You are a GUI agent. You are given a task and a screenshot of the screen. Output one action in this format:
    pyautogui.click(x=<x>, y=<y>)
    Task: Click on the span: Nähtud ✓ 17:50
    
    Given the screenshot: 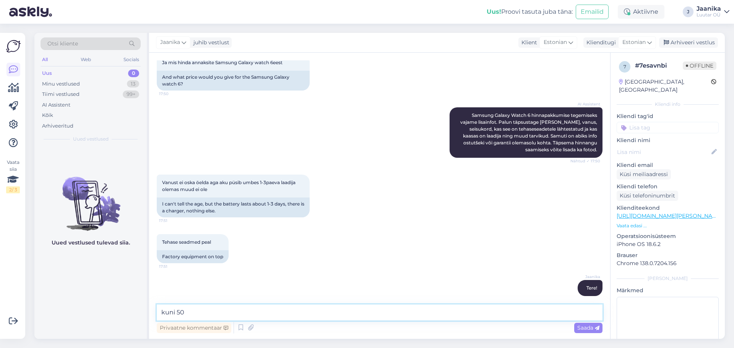 What is the action you would take?
    pyautogui.click(x=585, y=161)
    